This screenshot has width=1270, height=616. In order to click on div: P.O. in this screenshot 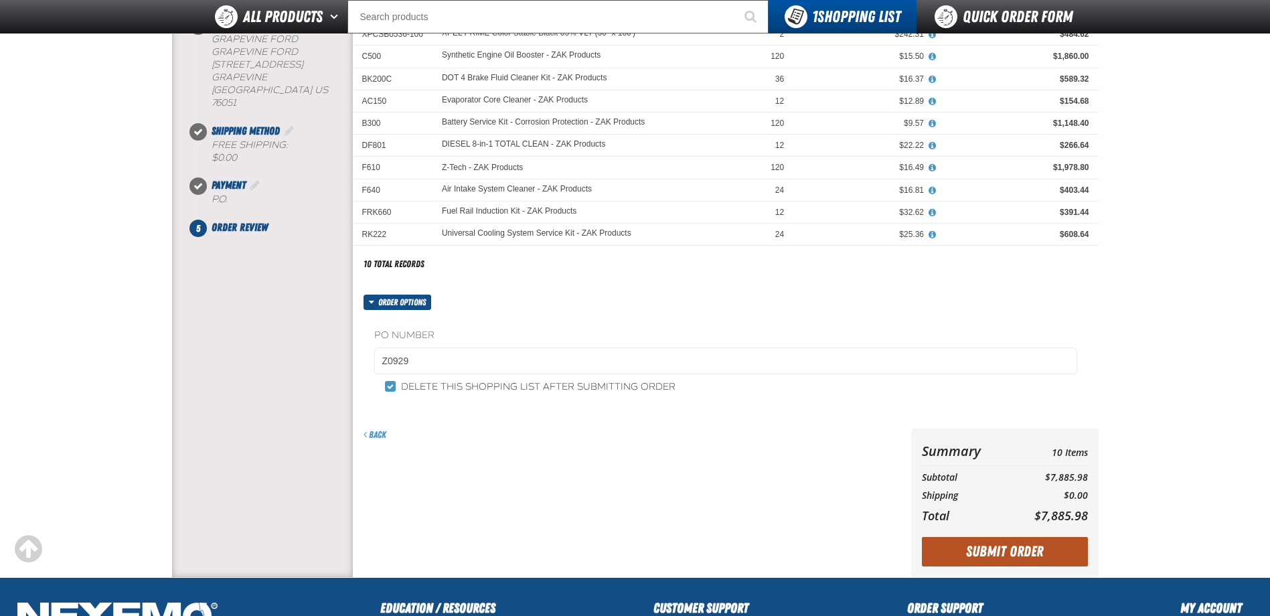, I will do `click(282, 200)`.